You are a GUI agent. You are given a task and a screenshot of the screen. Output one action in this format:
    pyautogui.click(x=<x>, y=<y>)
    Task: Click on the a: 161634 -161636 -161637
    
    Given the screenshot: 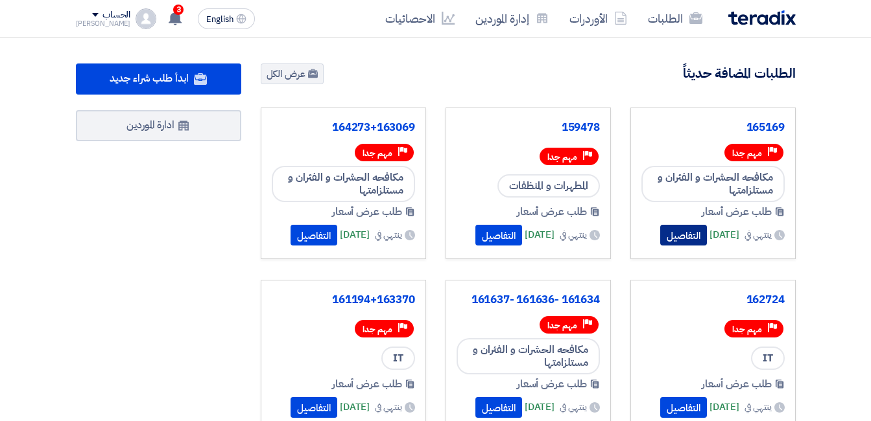 What is the action you would take?
    pyautogui.click(x=528, y=300)
    